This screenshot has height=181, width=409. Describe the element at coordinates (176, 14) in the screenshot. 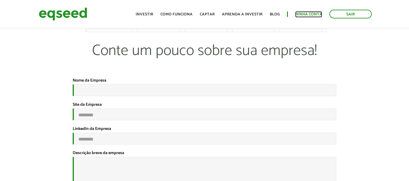

I see `a: Como funciona` at that location.